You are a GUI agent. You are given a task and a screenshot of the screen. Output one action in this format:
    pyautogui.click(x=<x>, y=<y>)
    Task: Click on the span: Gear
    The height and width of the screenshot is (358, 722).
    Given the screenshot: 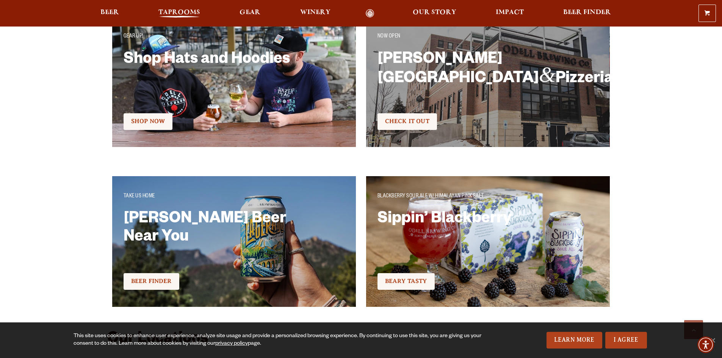 What is the action you would take?
    pyautogui.click(x=250, y=13)
    